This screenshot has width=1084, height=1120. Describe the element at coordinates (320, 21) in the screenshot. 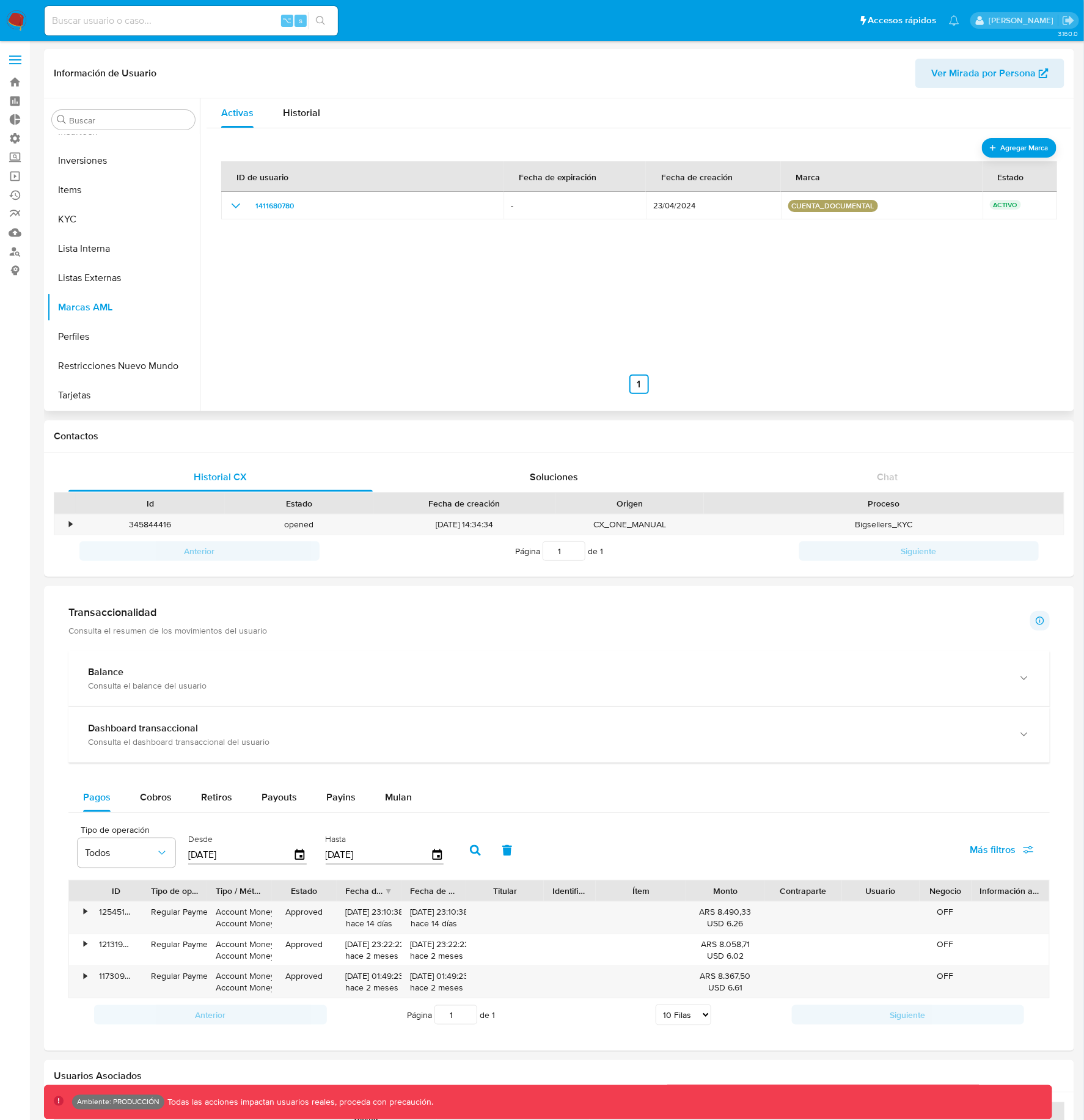

I see `button: search-icon` at that location.